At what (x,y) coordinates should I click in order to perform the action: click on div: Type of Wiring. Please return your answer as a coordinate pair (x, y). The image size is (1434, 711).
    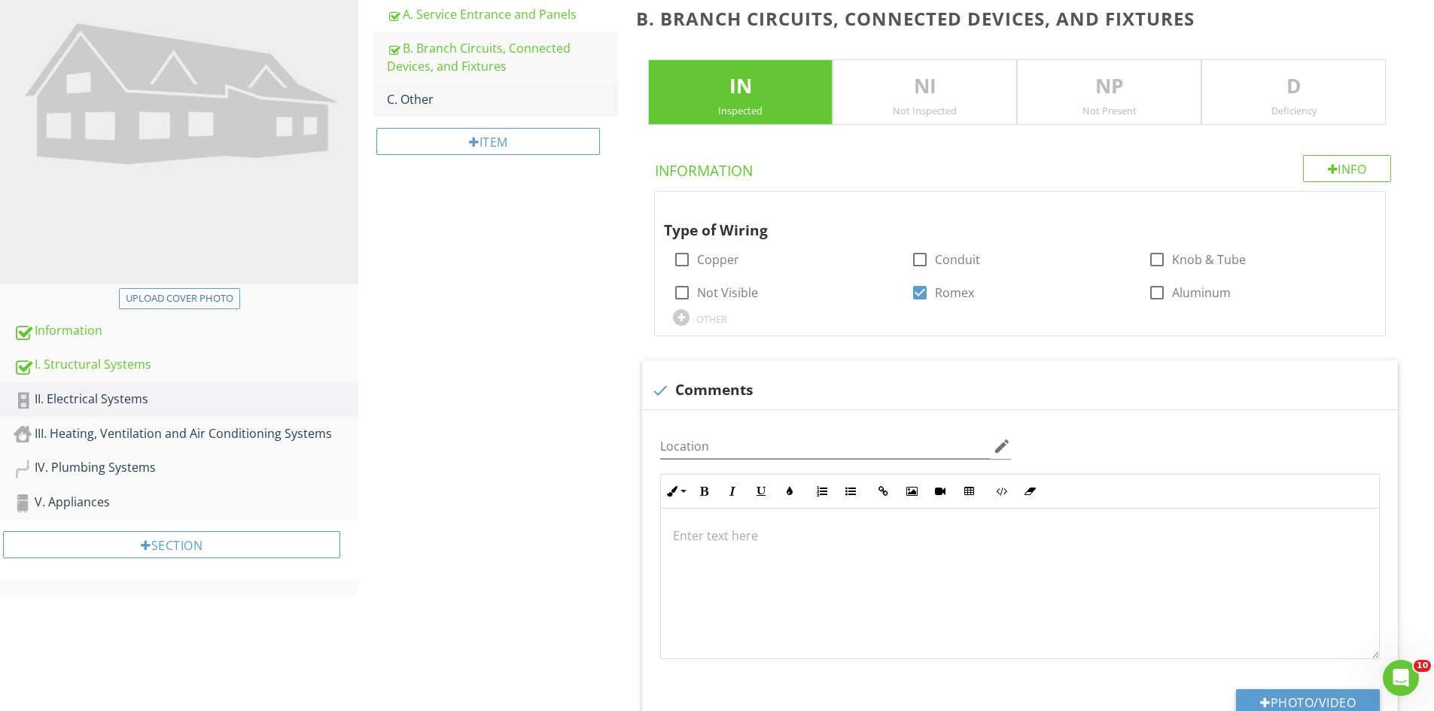
    Looking at the image, I should click on (1002, 220).